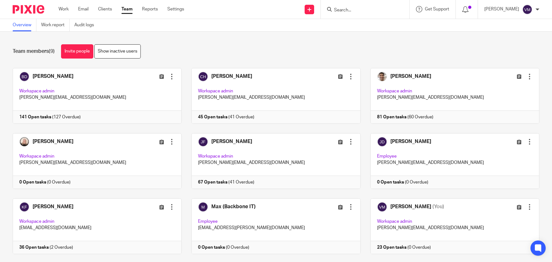  What do you see at coordinates (86, 25) in the screenshot?
I see `a: Audit logs` at bounding box center [86, 25].